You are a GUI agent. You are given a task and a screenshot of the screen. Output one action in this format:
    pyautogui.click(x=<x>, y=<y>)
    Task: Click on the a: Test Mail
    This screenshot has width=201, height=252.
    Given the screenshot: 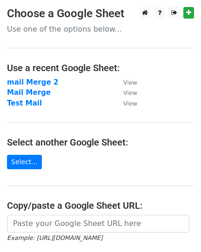 What is the action you would take?
    pyautogui.click(x=24, y=103)
    